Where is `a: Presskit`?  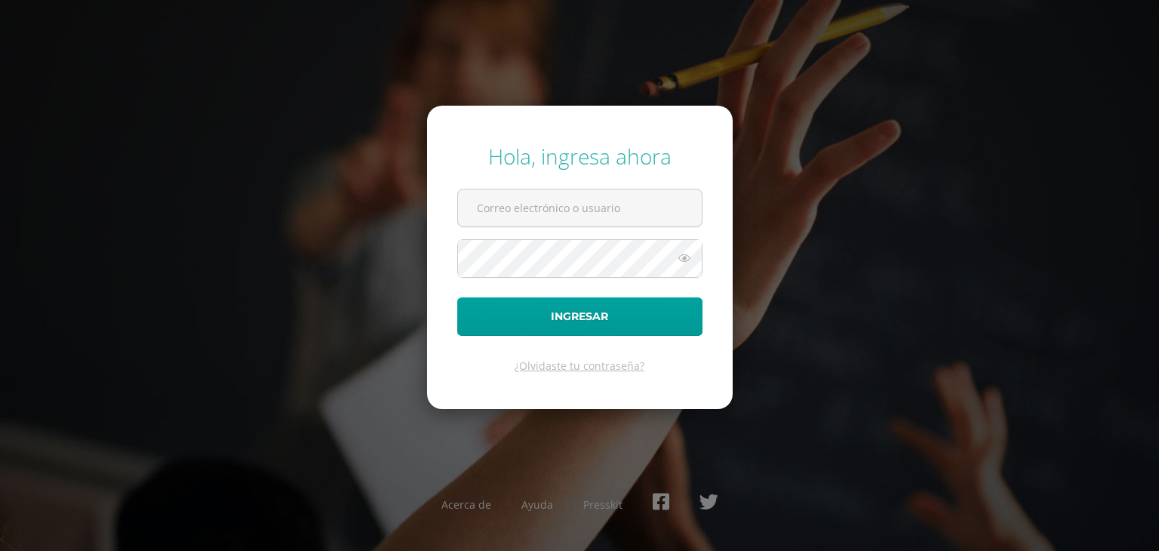
a: Presskit is located at coordinates (603, 504).